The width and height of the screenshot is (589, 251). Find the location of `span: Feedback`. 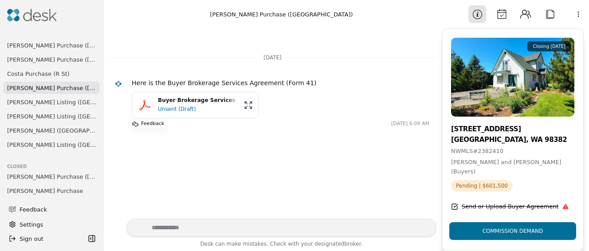

span: Feedback is located at coordinates (55, 209).